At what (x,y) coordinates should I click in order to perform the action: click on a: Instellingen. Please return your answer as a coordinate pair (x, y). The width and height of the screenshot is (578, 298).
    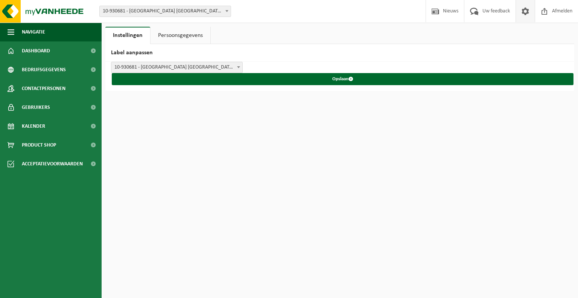
    Looking at the image, I should click on (128, 35).